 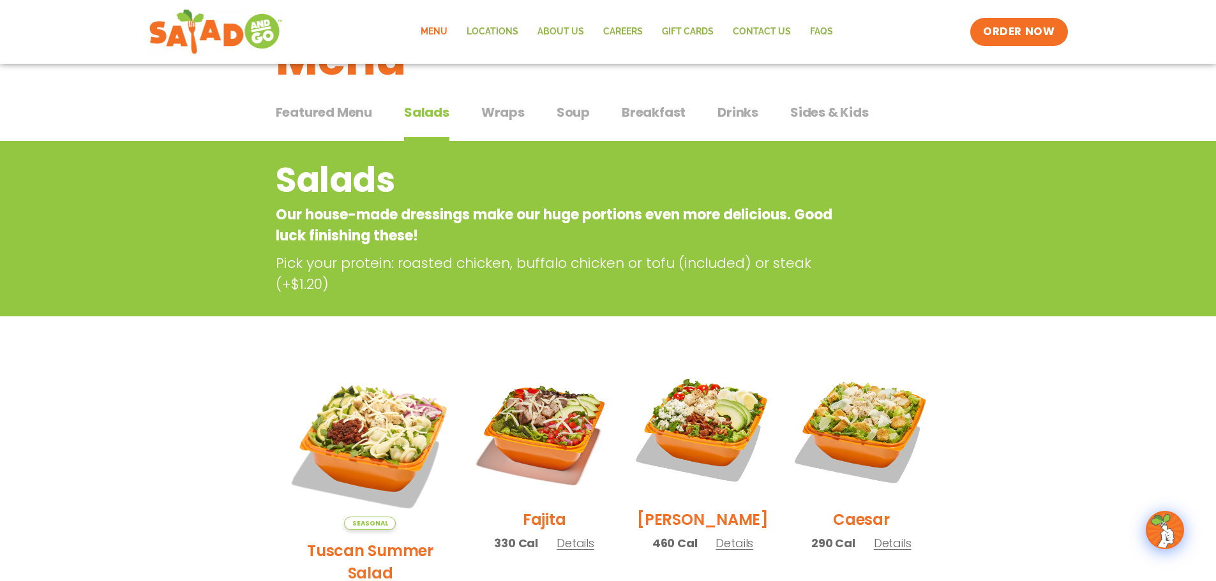 What do you see at coordinates (829, 112) in the screenshot?
I see `span: Sides & Kids` at bounding box center [829, 112].